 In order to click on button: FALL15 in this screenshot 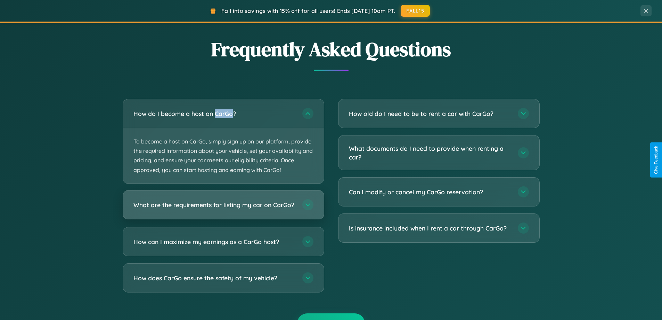, I will do `click(415, 11)`.